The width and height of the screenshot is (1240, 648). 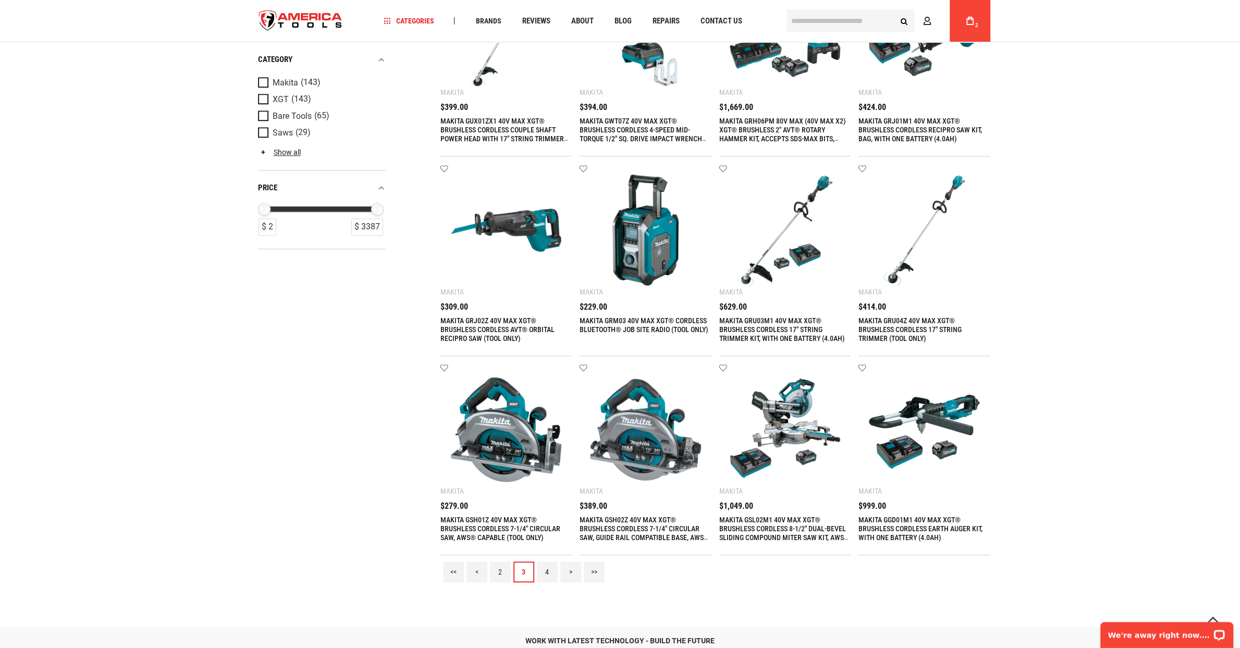 I want to click on img: MAKITA GRU03M1 40V MAX XGT® BRUSHLESS CORDLESS 17, so click(x=785, y=230).